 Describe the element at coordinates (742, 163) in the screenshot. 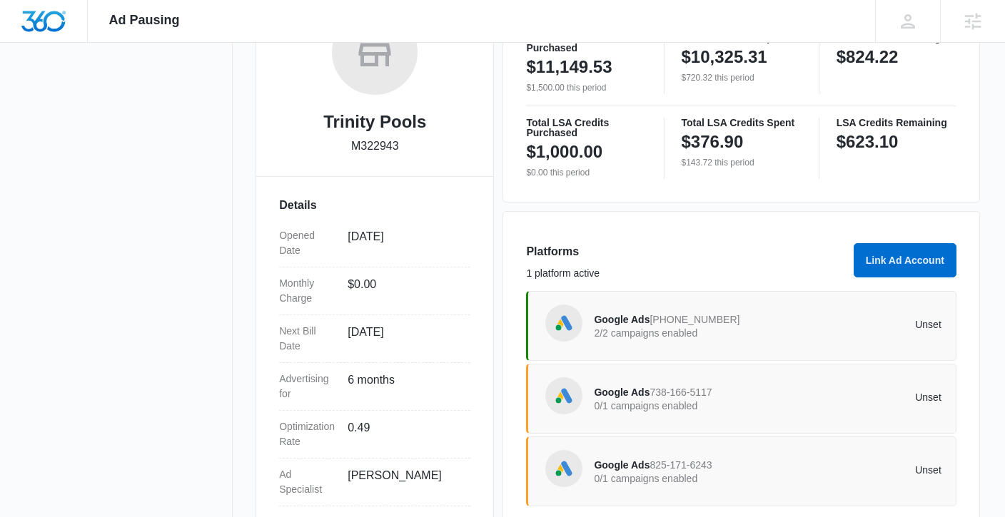

I see `p: $143.72 this period` at that location.